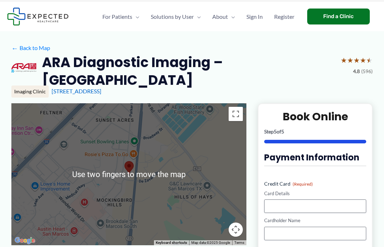  Describe the element at coordinates (210, 243) in the screenshot. I see `span: Map data ©2025 Google` at that location.